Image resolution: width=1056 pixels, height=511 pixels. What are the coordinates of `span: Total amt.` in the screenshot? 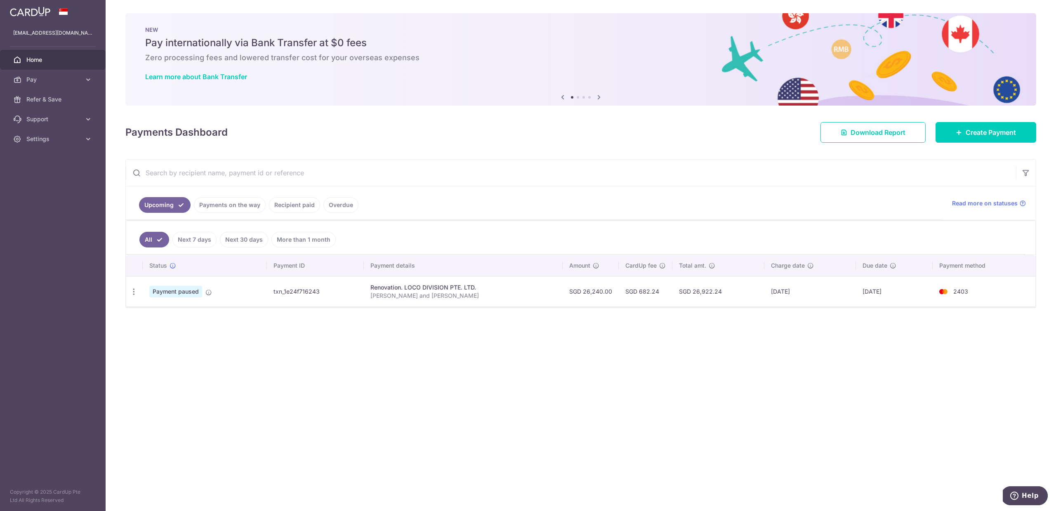 It's located at (693, 266).